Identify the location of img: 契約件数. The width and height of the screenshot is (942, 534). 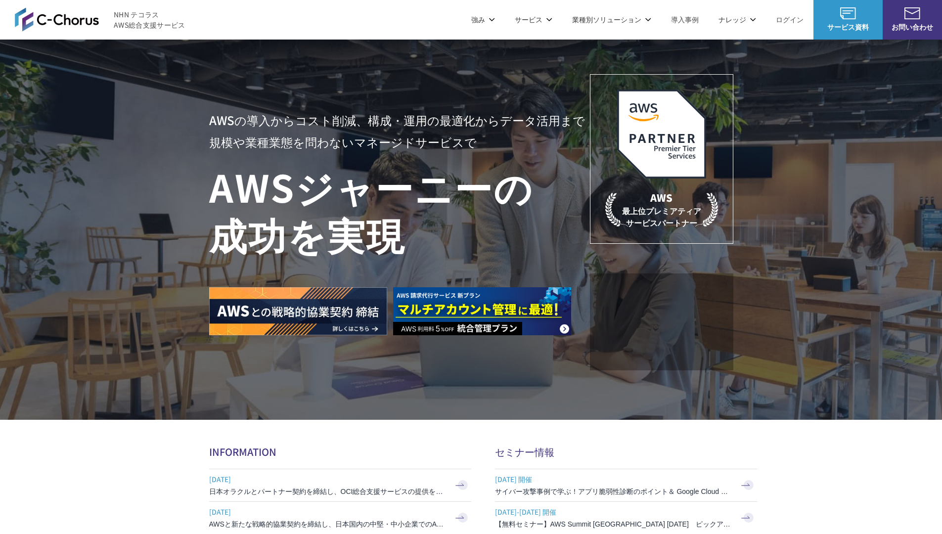
(662, 325).